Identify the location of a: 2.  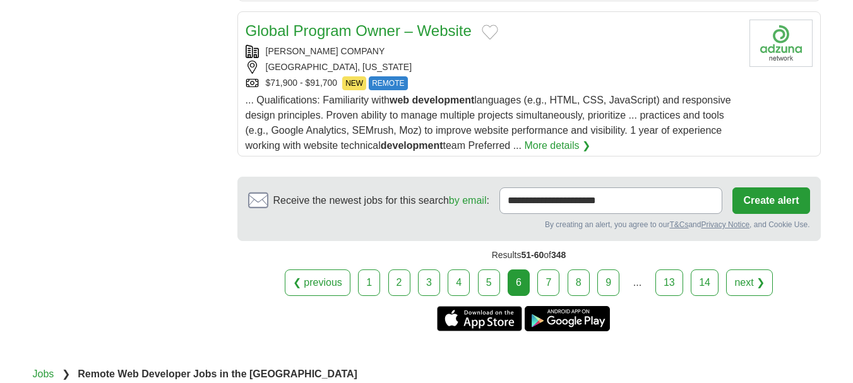
(399, 283).